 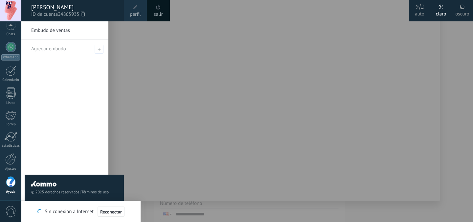 What do you see at coordinates (74, 192) in the screenshot?
I see `span: © 2025 derechos reservados |` at bounding box center [74, 192].